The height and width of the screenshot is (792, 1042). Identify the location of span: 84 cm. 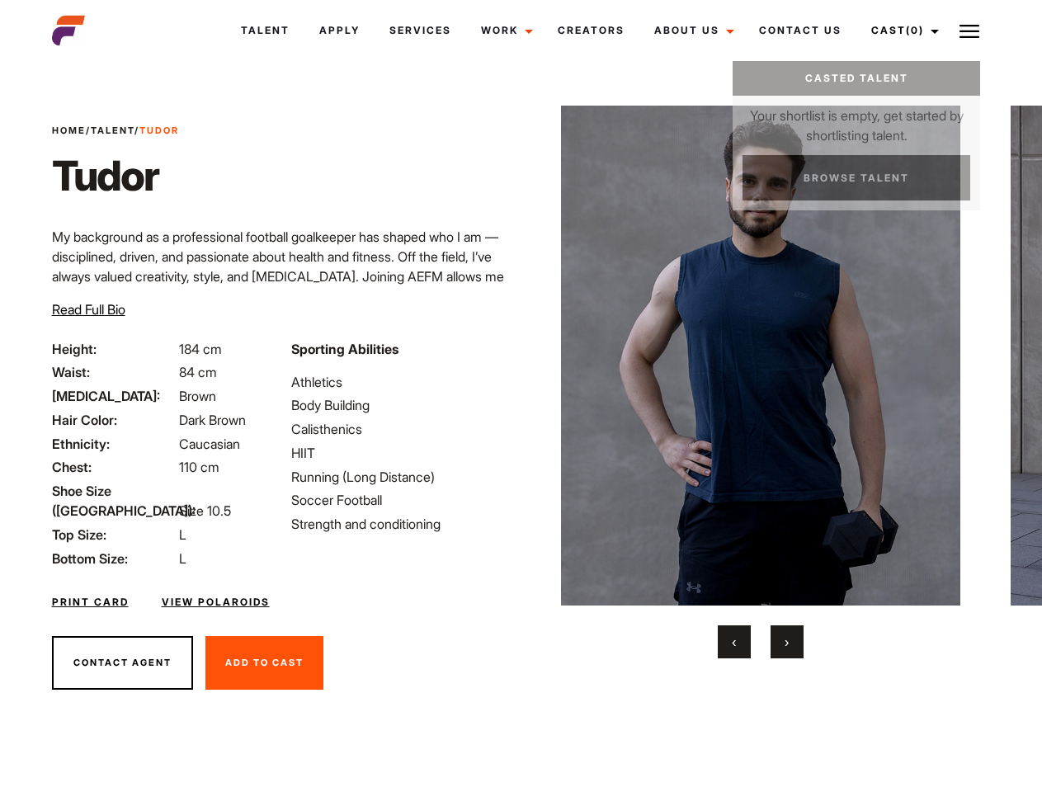
(198, 372).